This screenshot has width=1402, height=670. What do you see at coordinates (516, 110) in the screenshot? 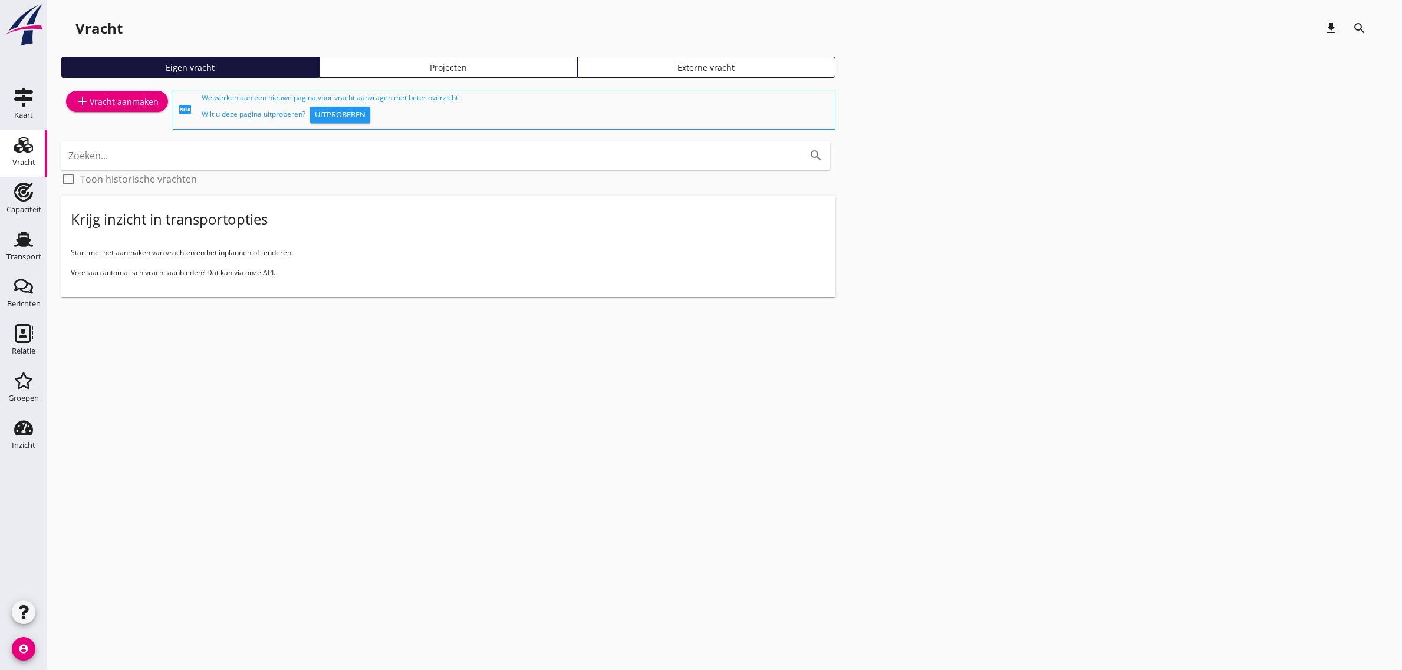
I see `div: We werken aan een nieuwe pagina voor vracht aanvragen met beter overzicht. Wilt u deze pagina uit...` at bounding box center [516, 110].